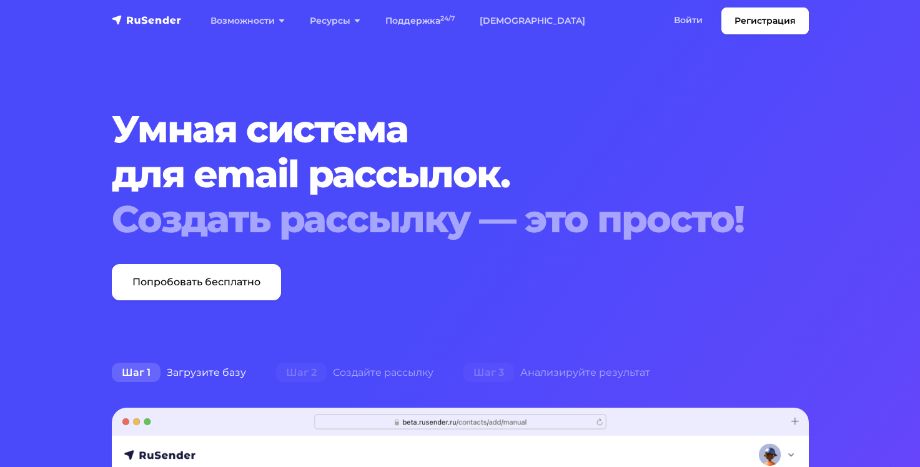  I want to click on sup: 24/7, so click(447, 18).